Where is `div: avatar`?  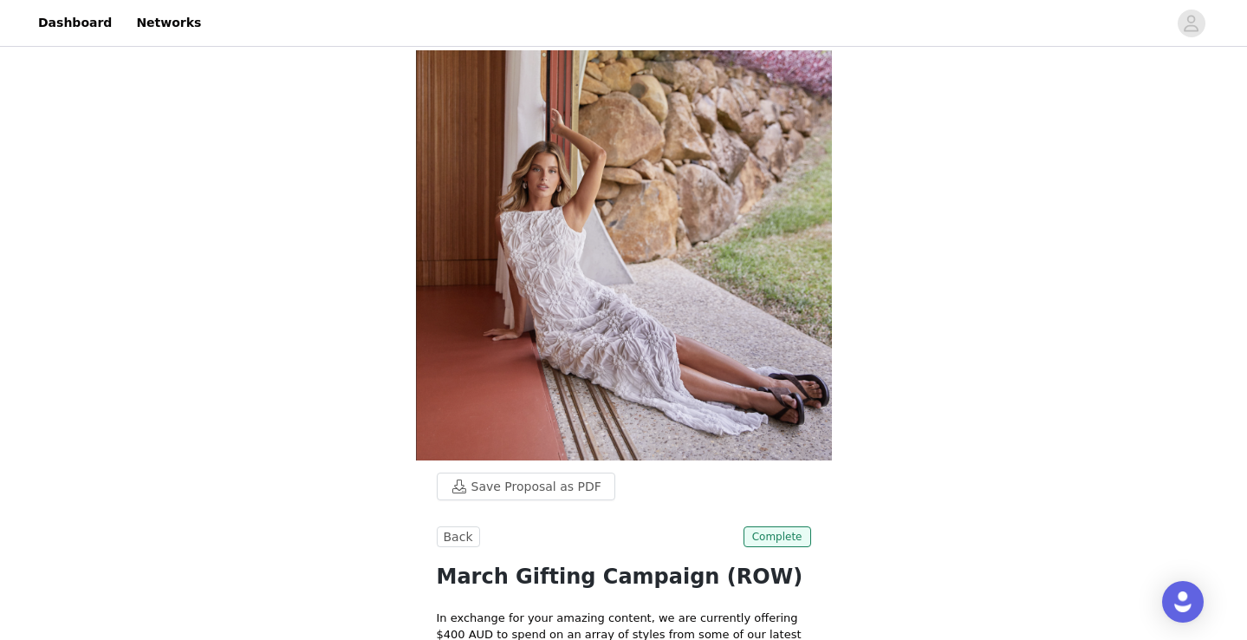 div: avatar is located at coordinates (1191, 23).